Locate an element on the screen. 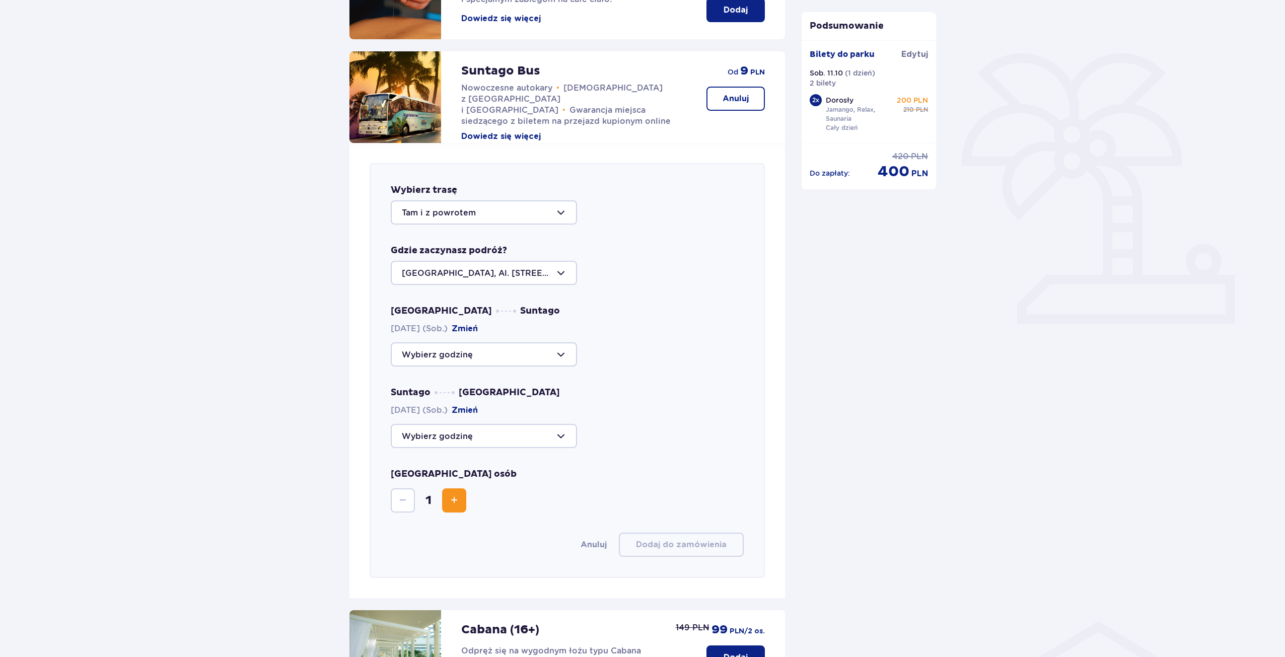 The height and width of the screenshot is (657, 1285). p: Gdzie zaczynasz podróż? is located at coordinates (449, 251).